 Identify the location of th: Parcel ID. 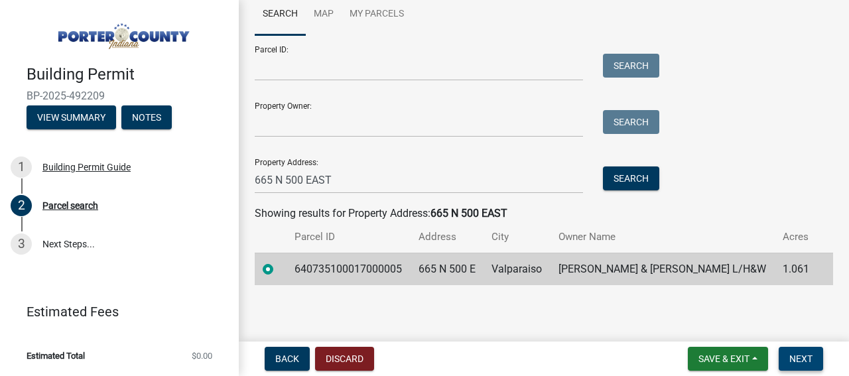
(348, 237).